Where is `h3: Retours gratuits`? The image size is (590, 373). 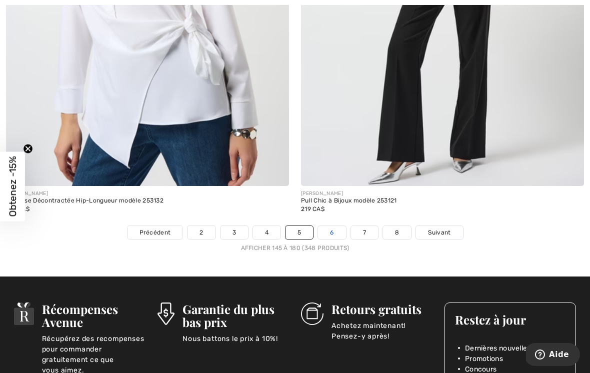
h3: Retours gratuits is located at coordinates (382, 309).